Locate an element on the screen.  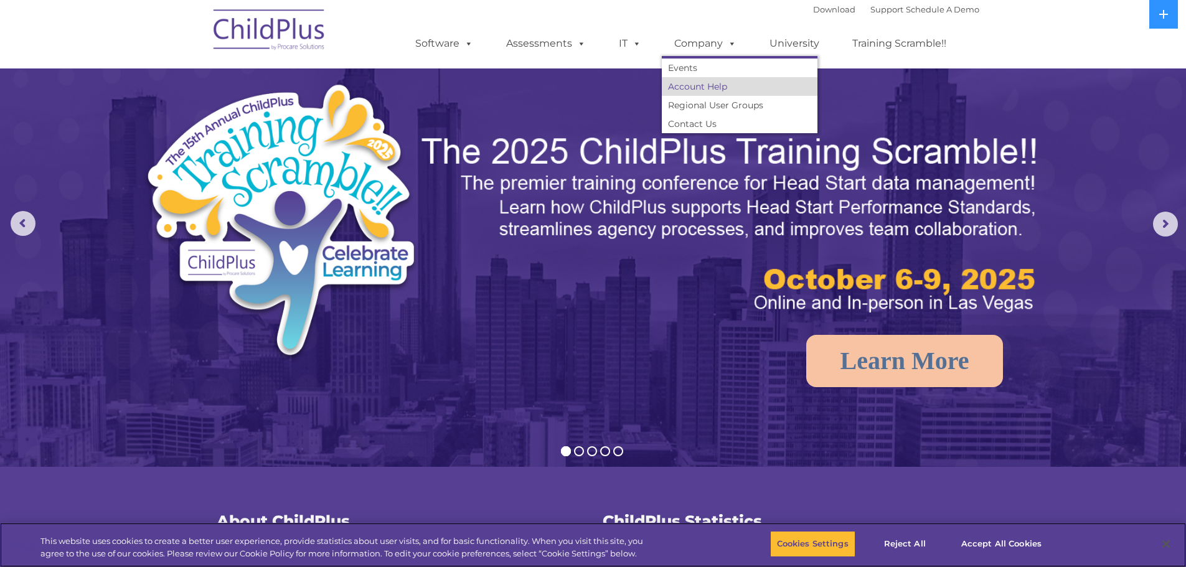
a: Company is located at coordinates (706, 44).